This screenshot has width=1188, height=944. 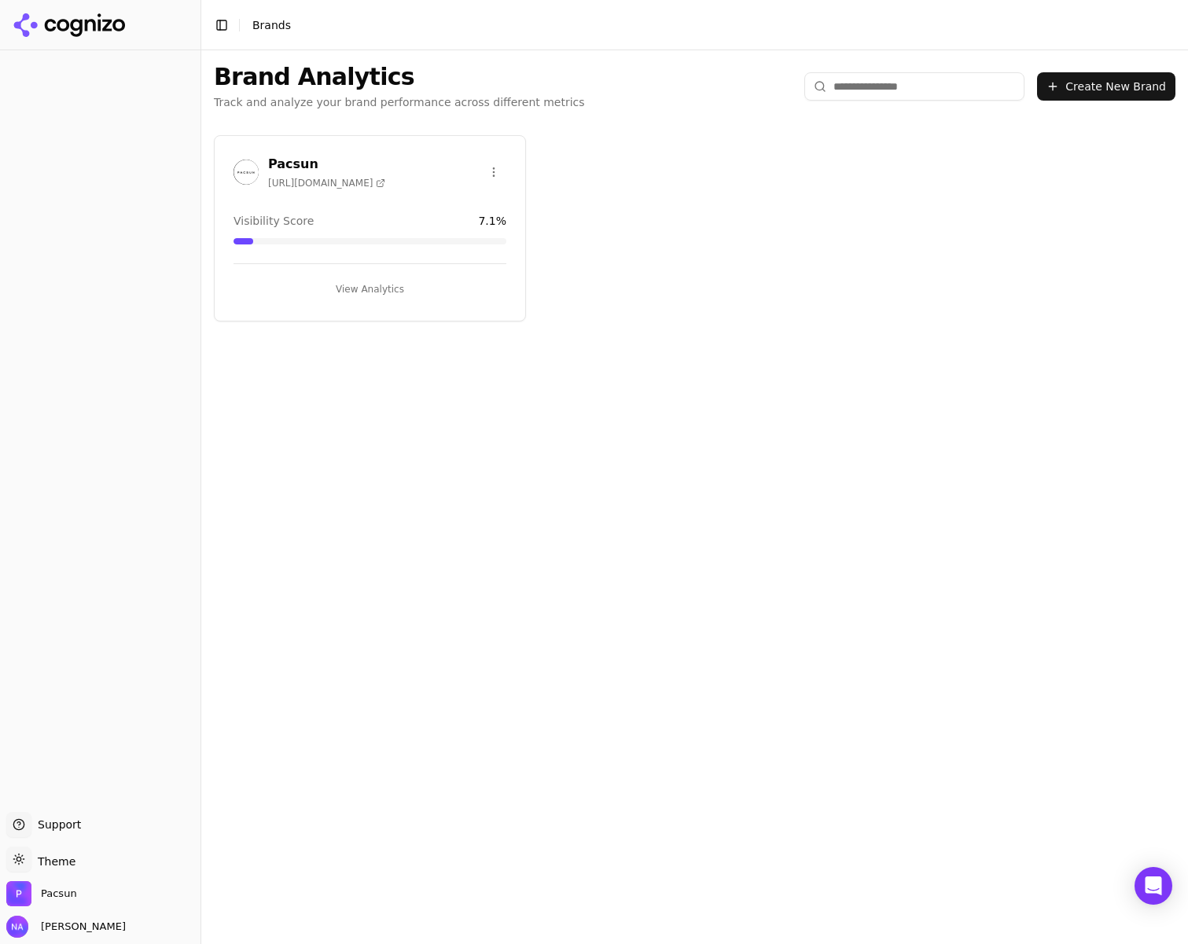 What do you see at coordinates (1106, 86) in the screenshot?
I see `button: Create New Brand` at bounding box center [1106, 86].